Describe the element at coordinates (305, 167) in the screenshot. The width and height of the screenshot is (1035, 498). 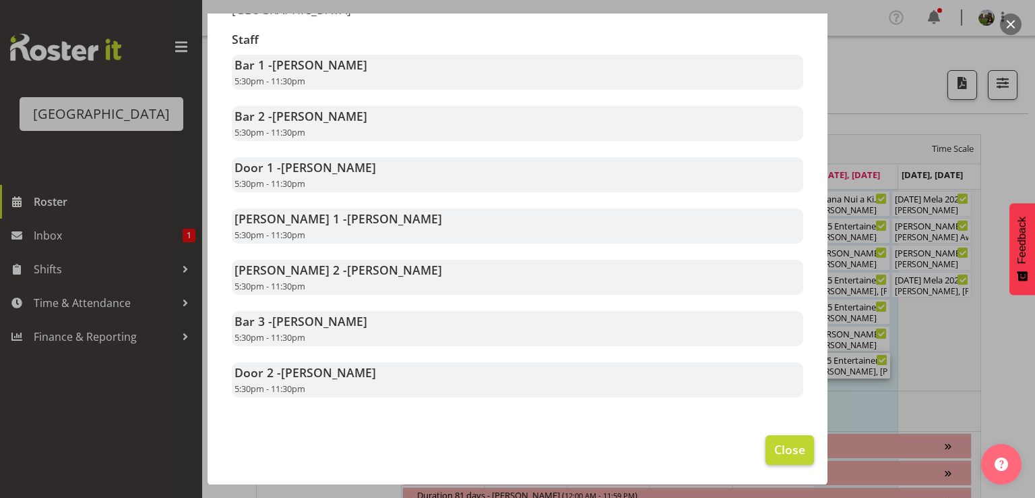
I see `strong: Door 1 -` at that location.